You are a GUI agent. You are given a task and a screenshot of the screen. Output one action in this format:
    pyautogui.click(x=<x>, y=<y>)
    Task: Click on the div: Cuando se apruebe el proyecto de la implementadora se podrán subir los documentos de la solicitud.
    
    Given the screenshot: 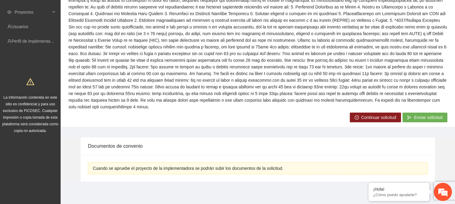 What is the action you would take?
    pyautogui.click(x=257, y=168)
    